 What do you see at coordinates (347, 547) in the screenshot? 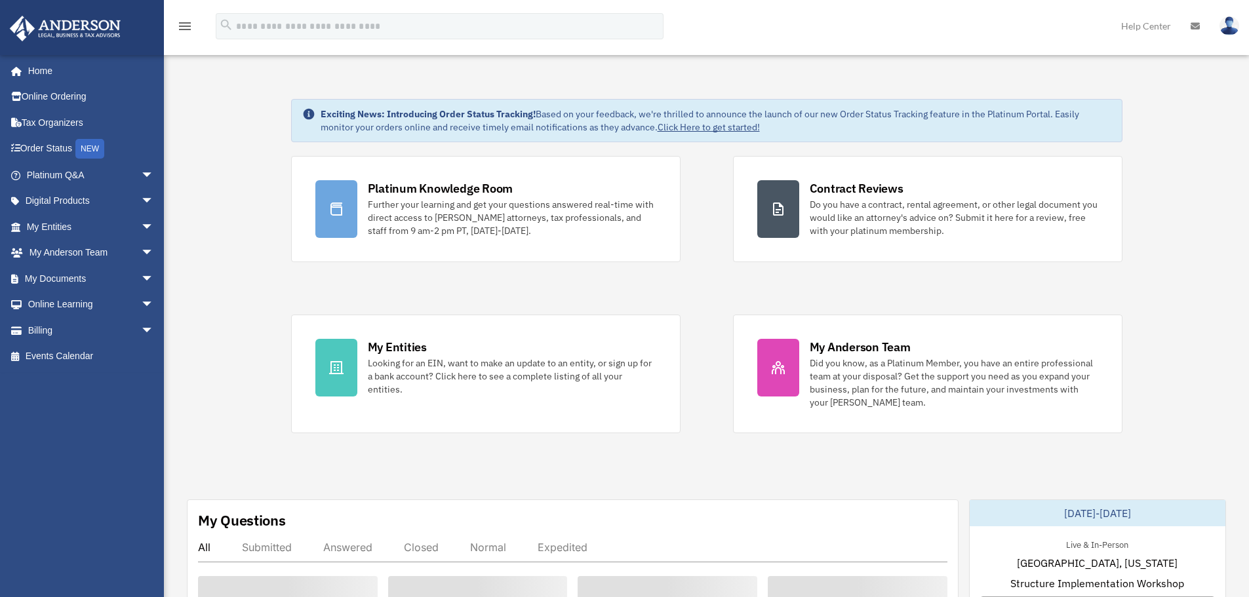
I see `div: Answered` at bounding box center [347, 547].